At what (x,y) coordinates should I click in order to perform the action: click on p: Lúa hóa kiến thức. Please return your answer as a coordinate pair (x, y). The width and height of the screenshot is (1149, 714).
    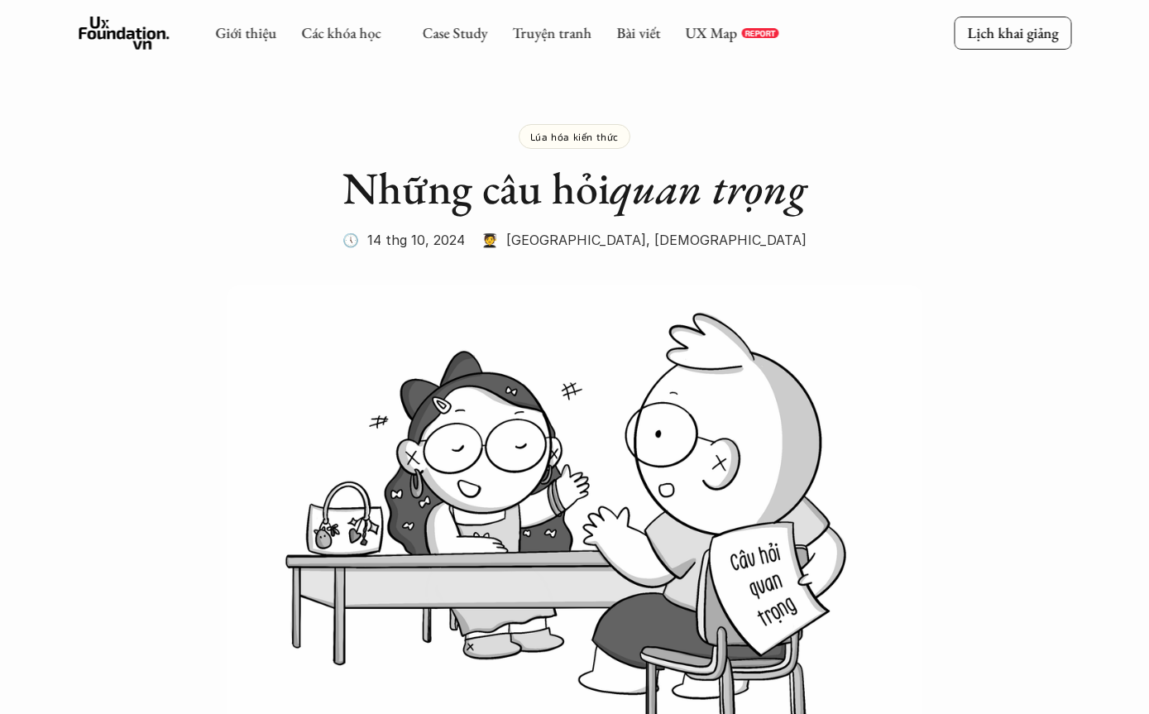
    Looking at the image, I should click on (574, 137).